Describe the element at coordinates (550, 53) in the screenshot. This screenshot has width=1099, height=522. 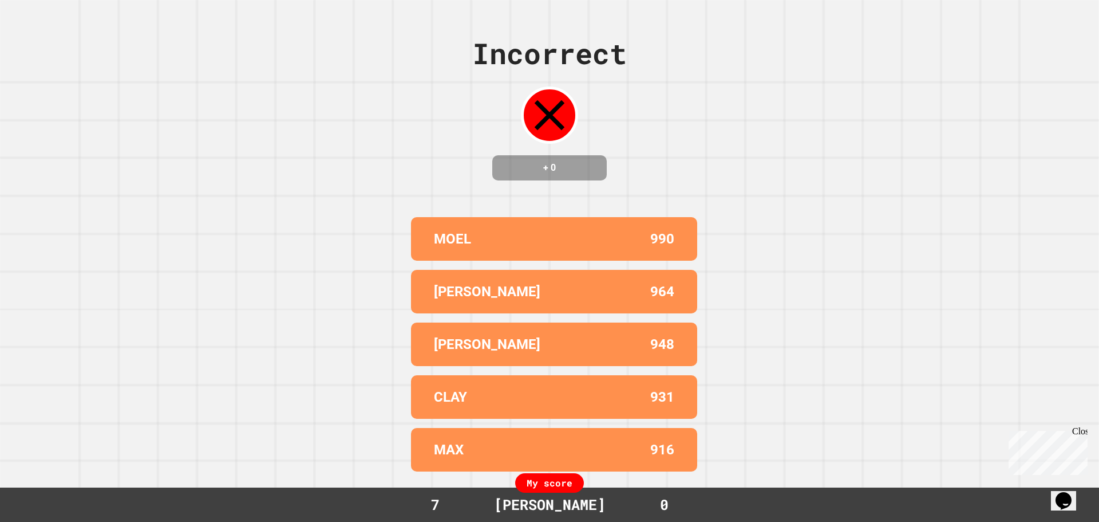
I see `div: Incorrect` at that location.